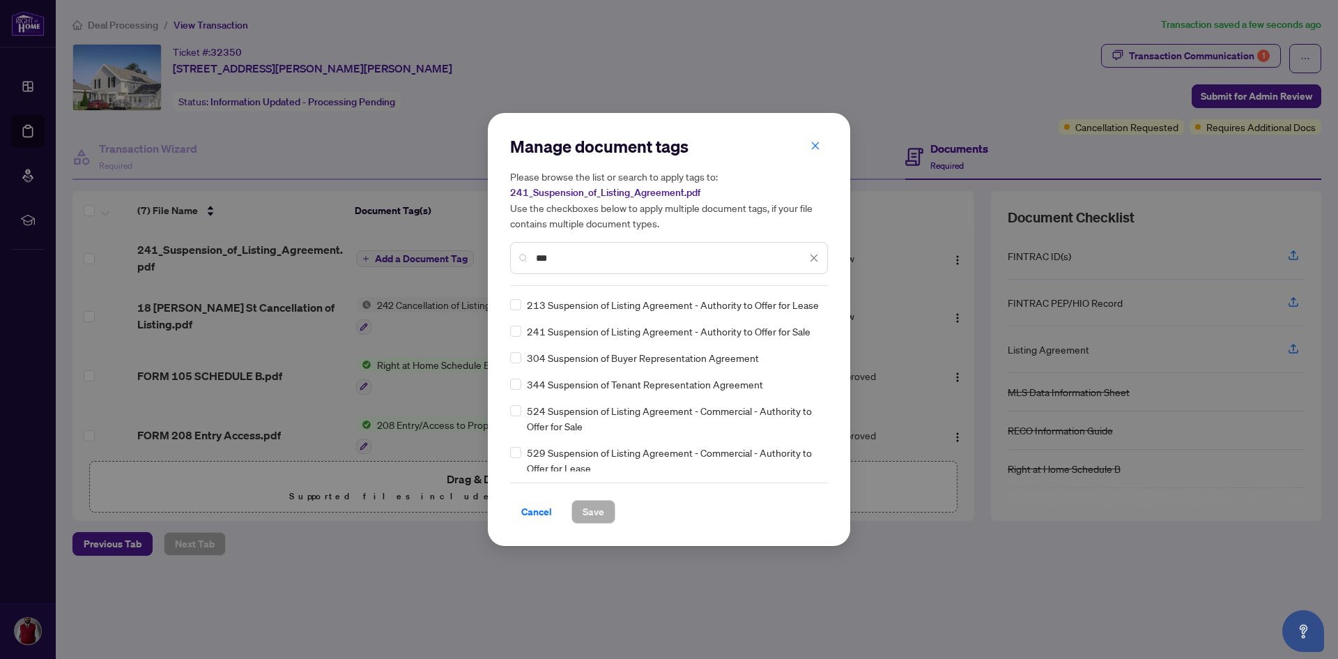 The height and width of the screenshot is (659, 1338). What do you see at coordinates (645, 384) in the screenshot?
I see `span: 344 Suspension of Tenant Representation Agreement` at bounding box center [645, 384].